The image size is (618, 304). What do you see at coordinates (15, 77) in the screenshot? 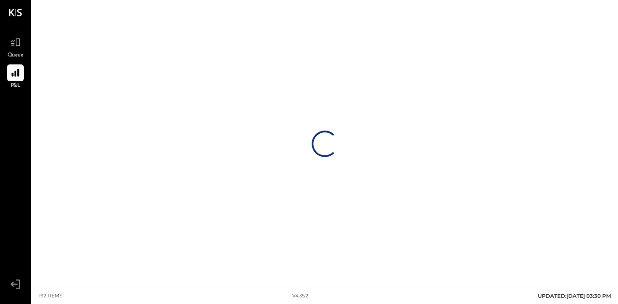
I see `a: P&L` at bounding box center [15, 77].